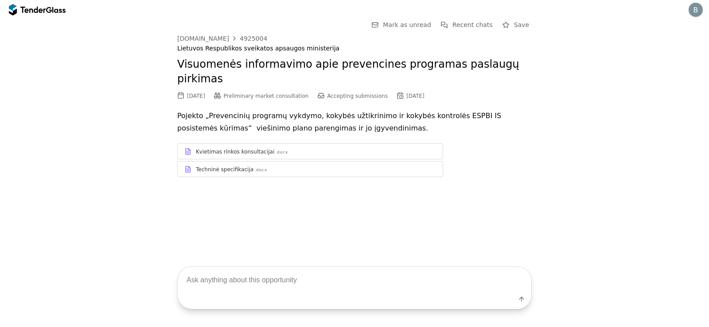  What do you see at coordinates (521, 25) in the screenshot?
I see `span: Save` at bounding box center [521, 25].